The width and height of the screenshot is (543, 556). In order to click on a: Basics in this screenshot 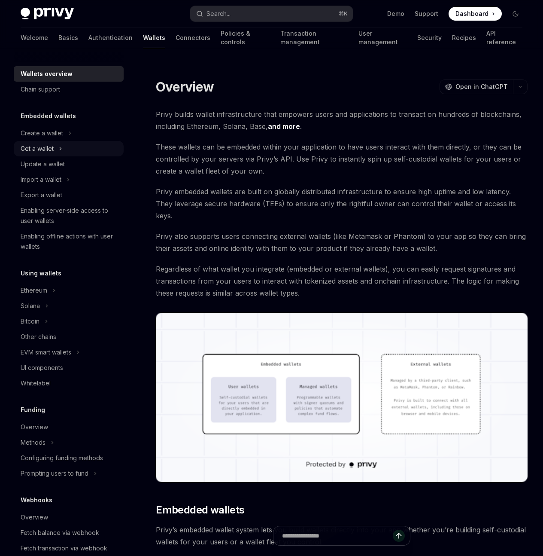, I will do `click(68, 38)`.